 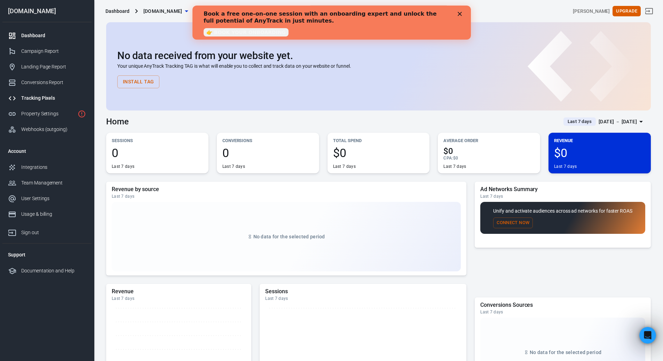 I want to click on div: Integrations, so click(x=54, y=167).